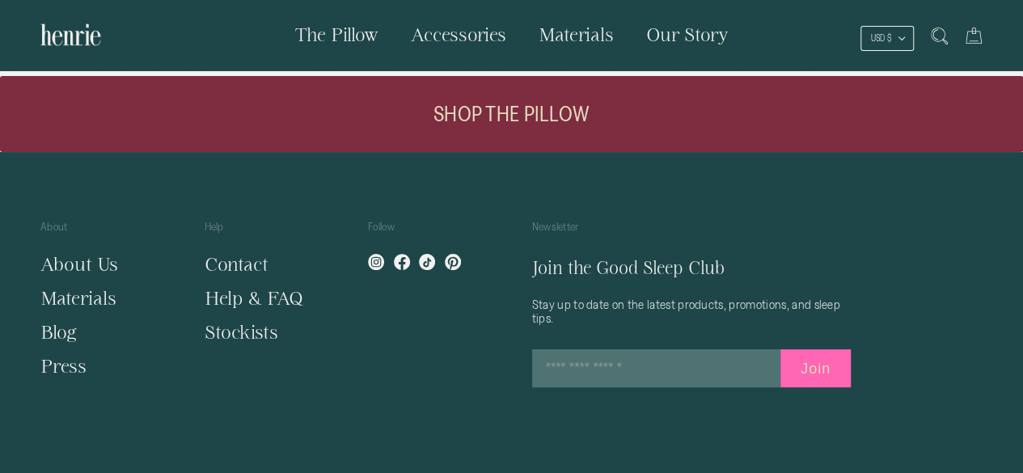 The height and width of the screenshot is (473, 1023). I want to click on p: Help, so click(266, 233).